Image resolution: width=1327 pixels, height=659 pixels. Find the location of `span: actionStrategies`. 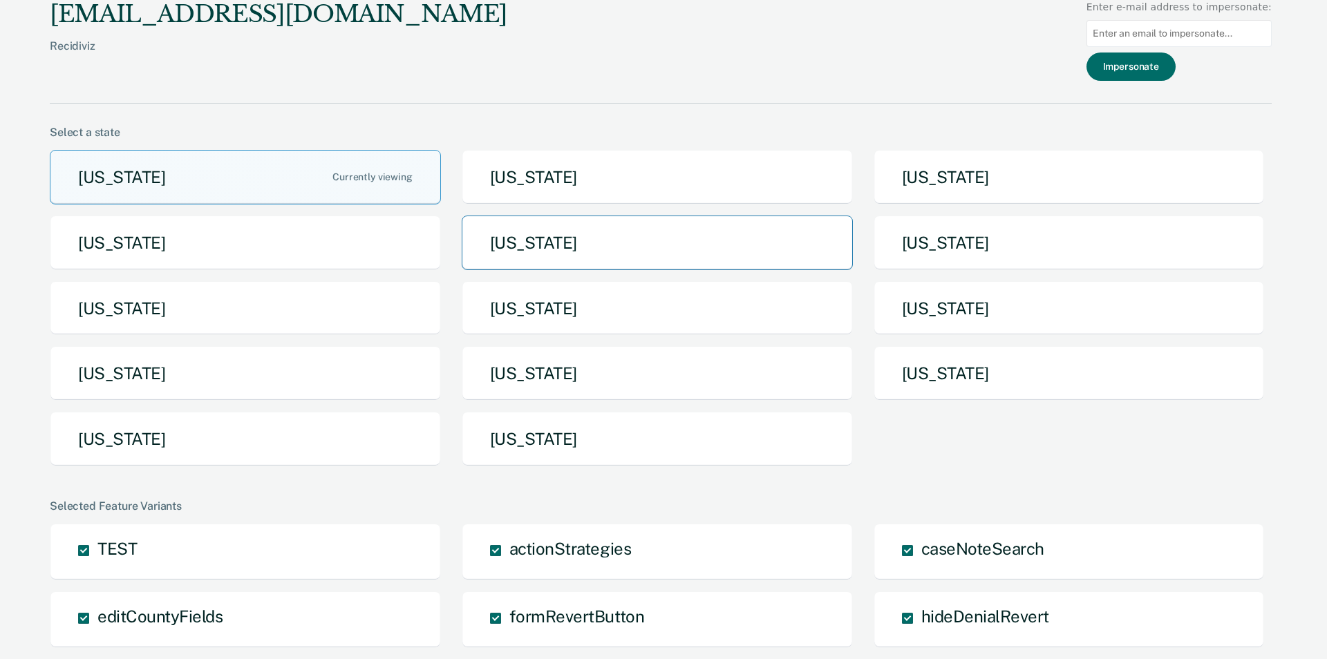

span: actionStrategies is located at coordinates (570, 549).